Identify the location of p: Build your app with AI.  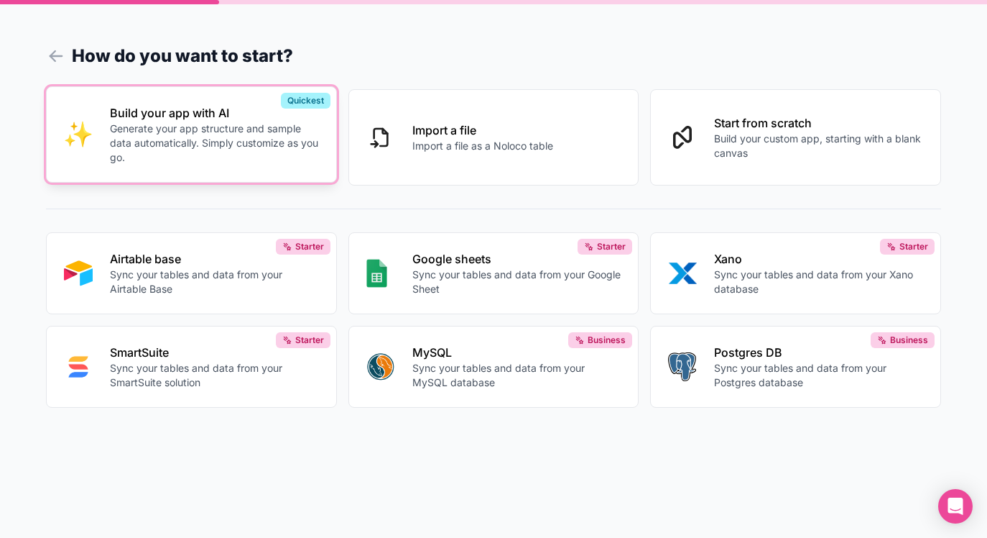
(214, 113).